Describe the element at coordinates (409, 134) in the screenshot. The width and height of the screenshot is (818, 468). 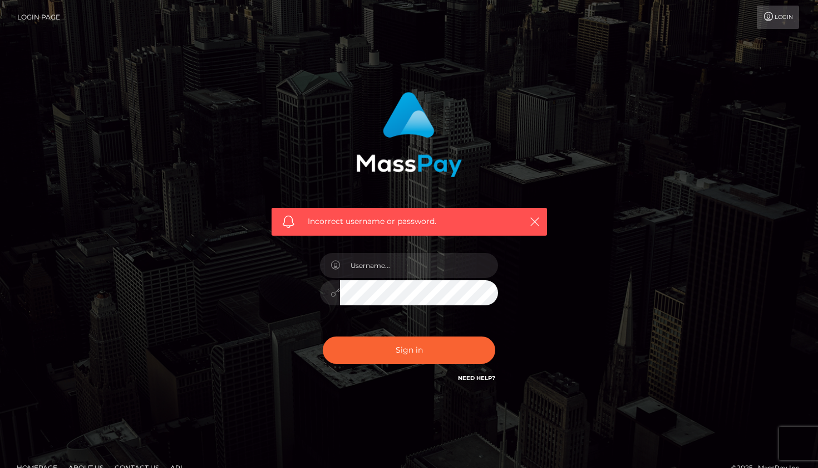
I see `img: MassPay Login` at that location.